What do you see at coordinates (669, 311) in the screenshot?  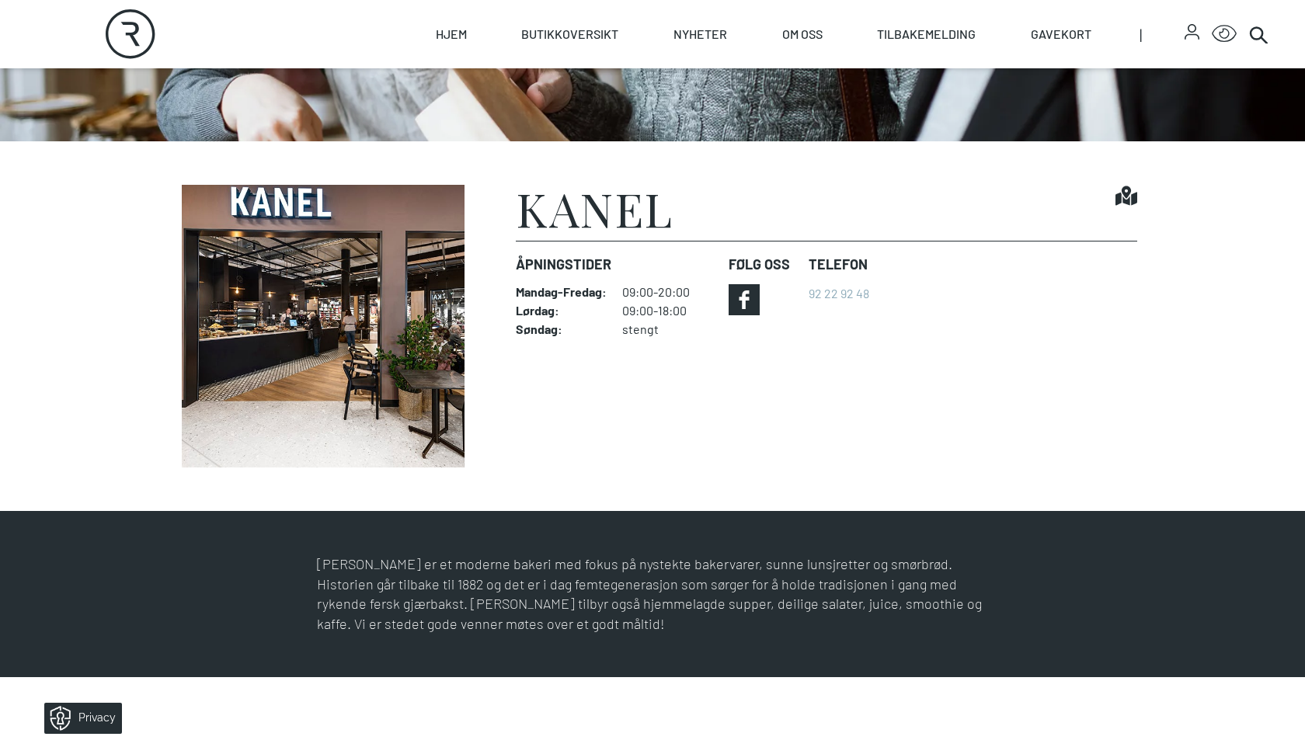 I see `dd: 09:00-18:00` at bounding box center [669, 311].